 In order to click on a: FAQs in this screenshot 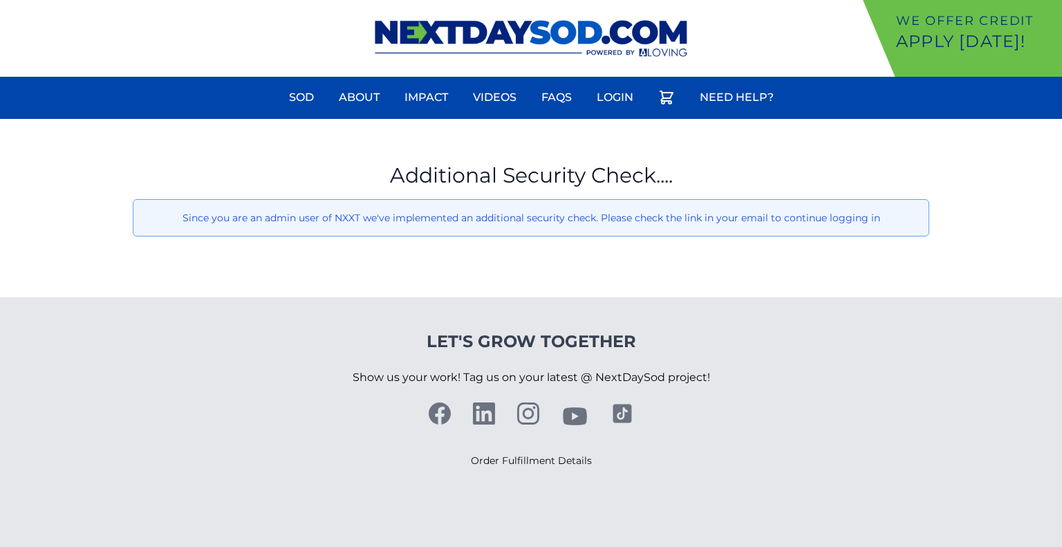, I will do `click(557, 98)`.